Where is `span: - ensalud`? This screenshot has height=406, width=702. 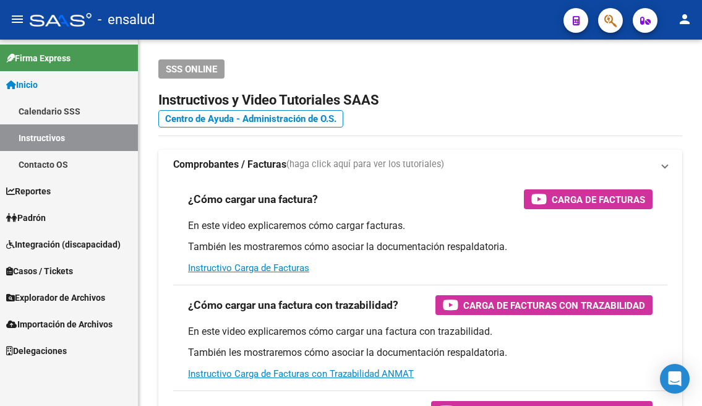
span: - ensalud is located at coordinates (126, 20).